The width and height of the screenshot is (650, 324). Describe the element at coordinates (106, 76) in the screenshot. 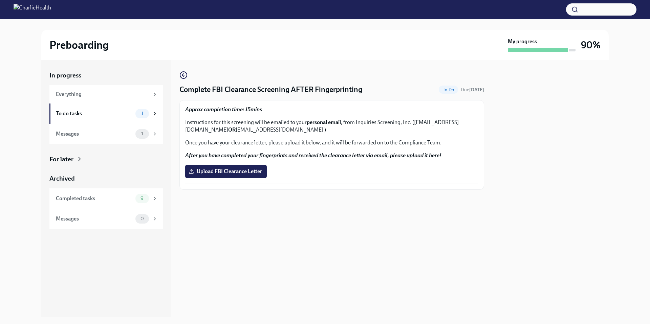

I see `a: In progress` at that location.